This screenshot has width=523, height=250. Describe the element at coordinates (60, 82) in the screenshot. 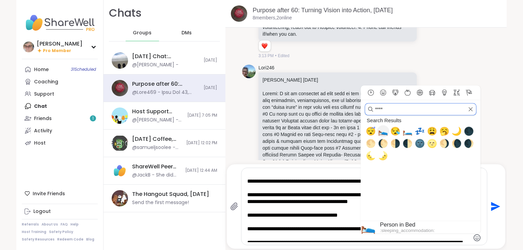

I see `a: Coaching` at that location.